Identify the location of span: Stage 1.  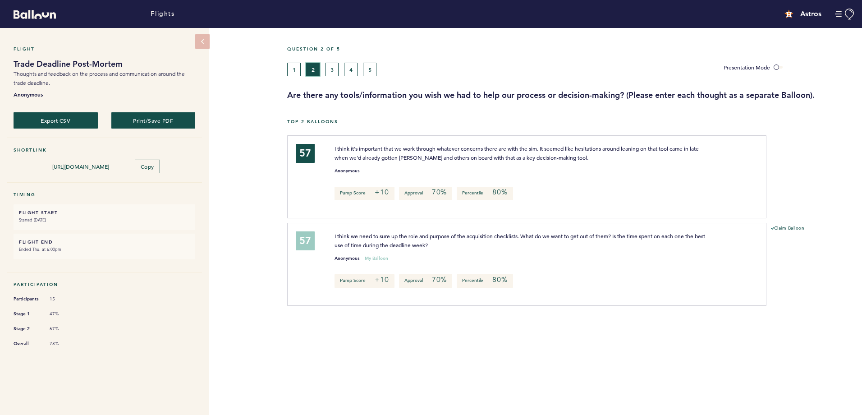
(27, 314).